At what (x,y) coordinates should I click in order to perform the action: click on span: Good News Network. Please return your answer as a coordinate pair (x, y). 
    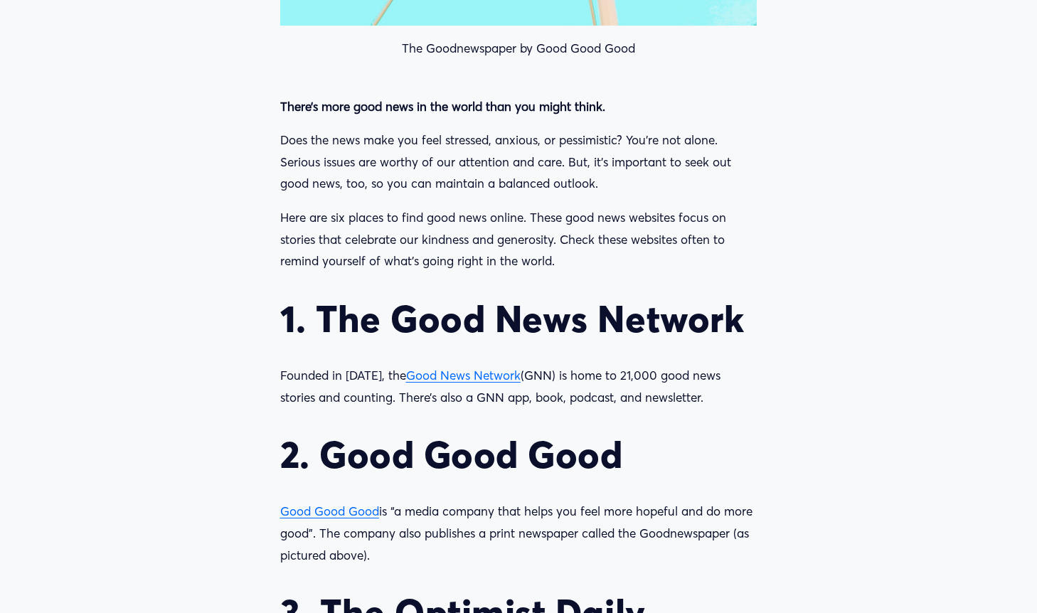
    Looking at the image, I should click on (463, 375).